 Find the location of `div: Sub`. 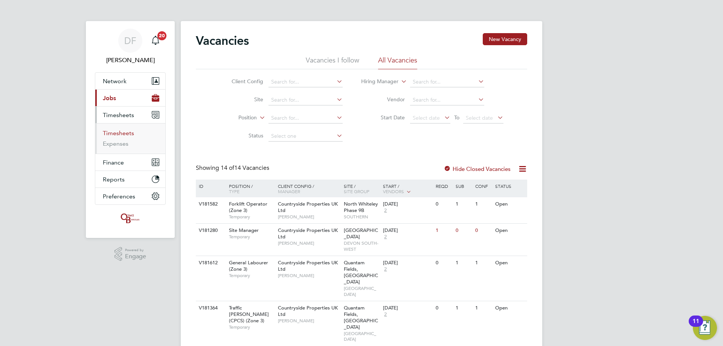

div: Sub is located at coordinates (464, 186).